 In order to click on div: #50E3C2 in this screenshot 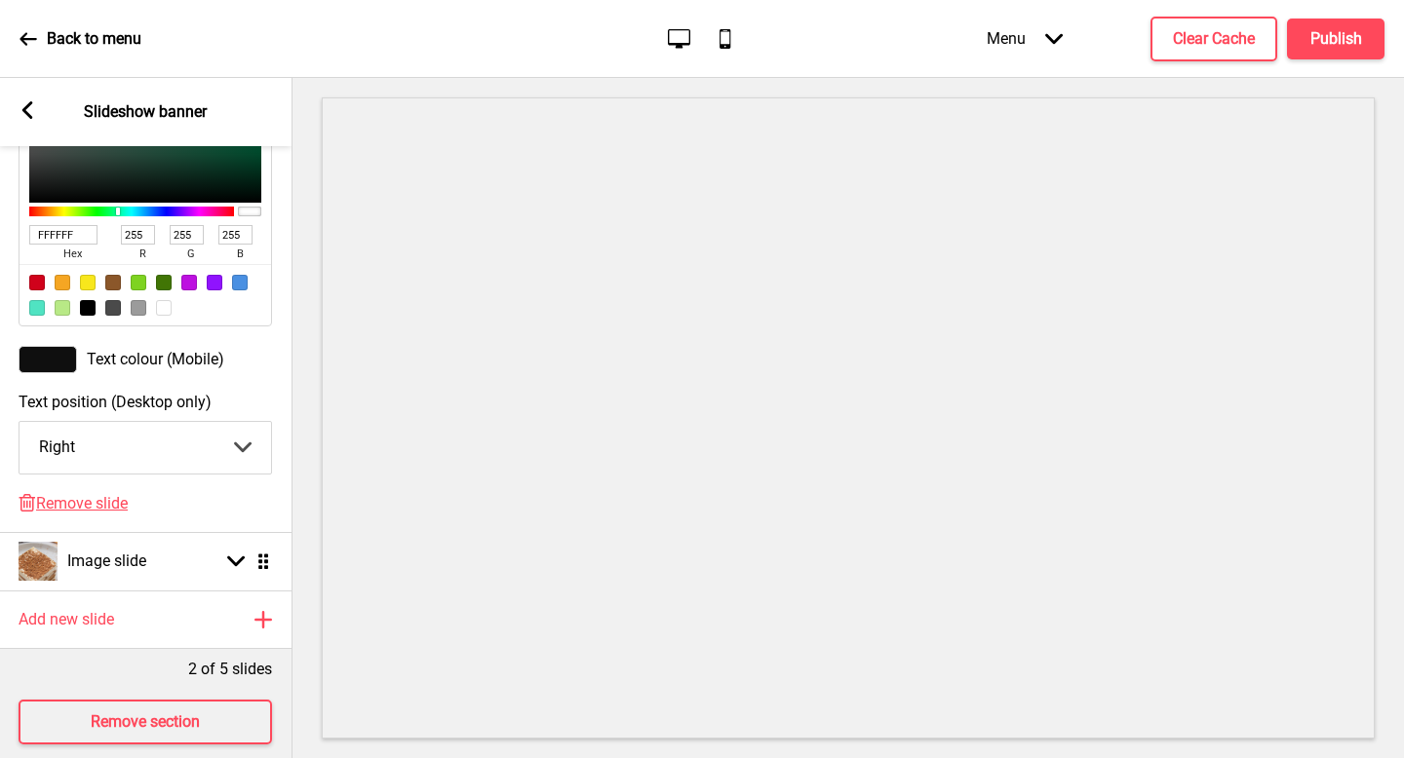, I will do `click(37, 308)`.